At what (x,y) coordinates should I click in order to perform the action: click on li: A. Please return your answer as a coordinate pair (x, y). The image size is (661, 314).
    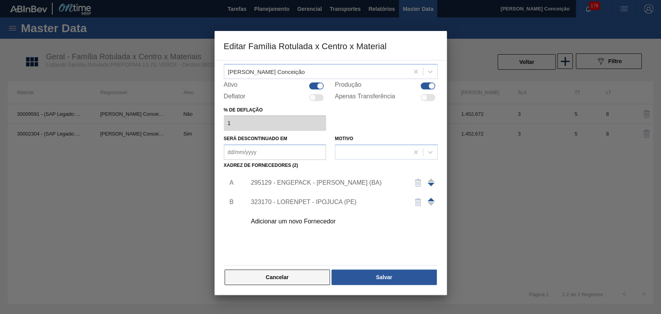
    Looking at the image, I should click on (230, 183).